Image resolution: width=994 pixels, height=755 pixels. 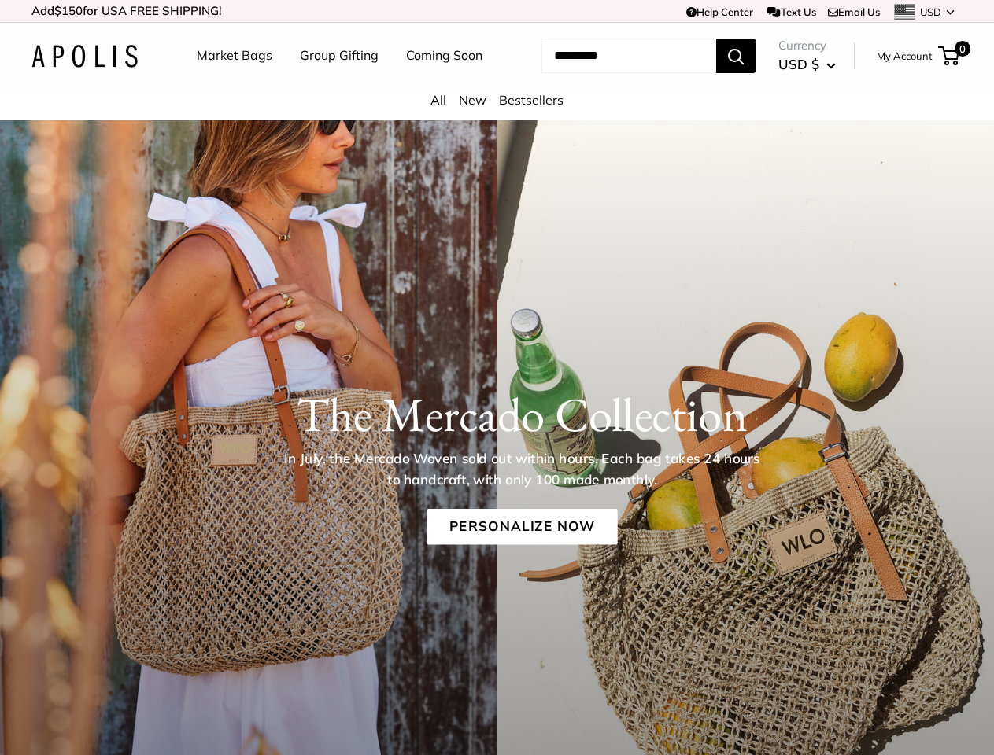 What do you see at coordinates (854, 12) in the screenshot?
I see `a: Email Us` at bounding box center [854, 12].